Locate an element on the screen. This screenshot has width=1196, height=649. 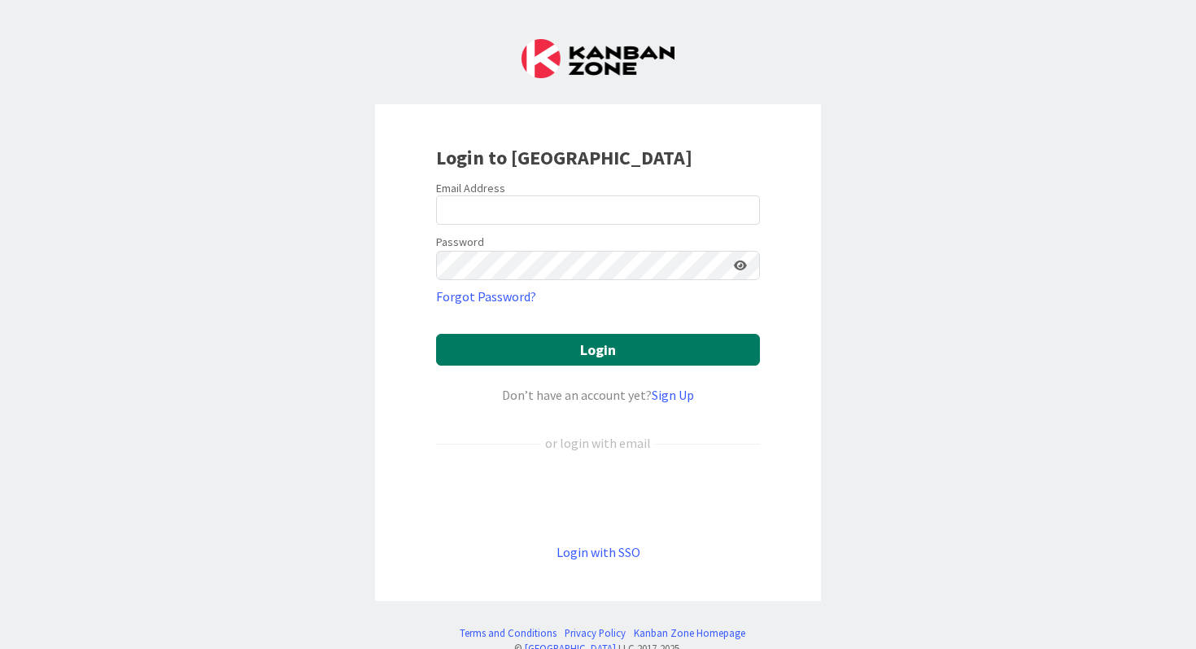
div: or login with email is located at coordinates (598, 443).